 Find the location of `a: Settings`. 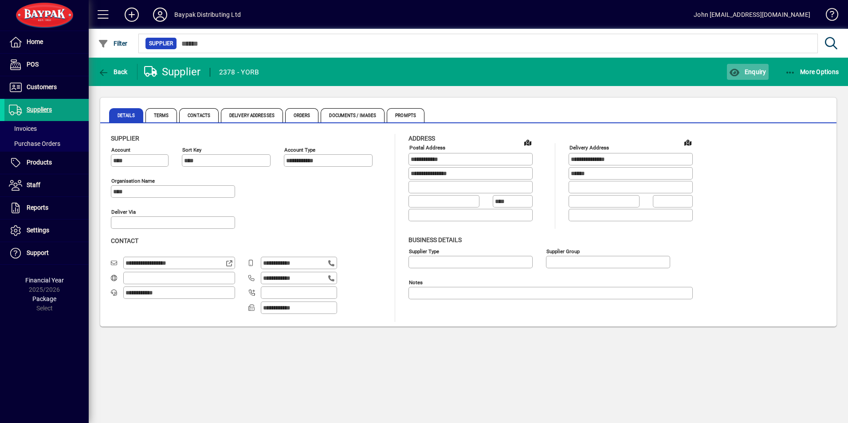

a: Settings is located at coordinates (47, 230).